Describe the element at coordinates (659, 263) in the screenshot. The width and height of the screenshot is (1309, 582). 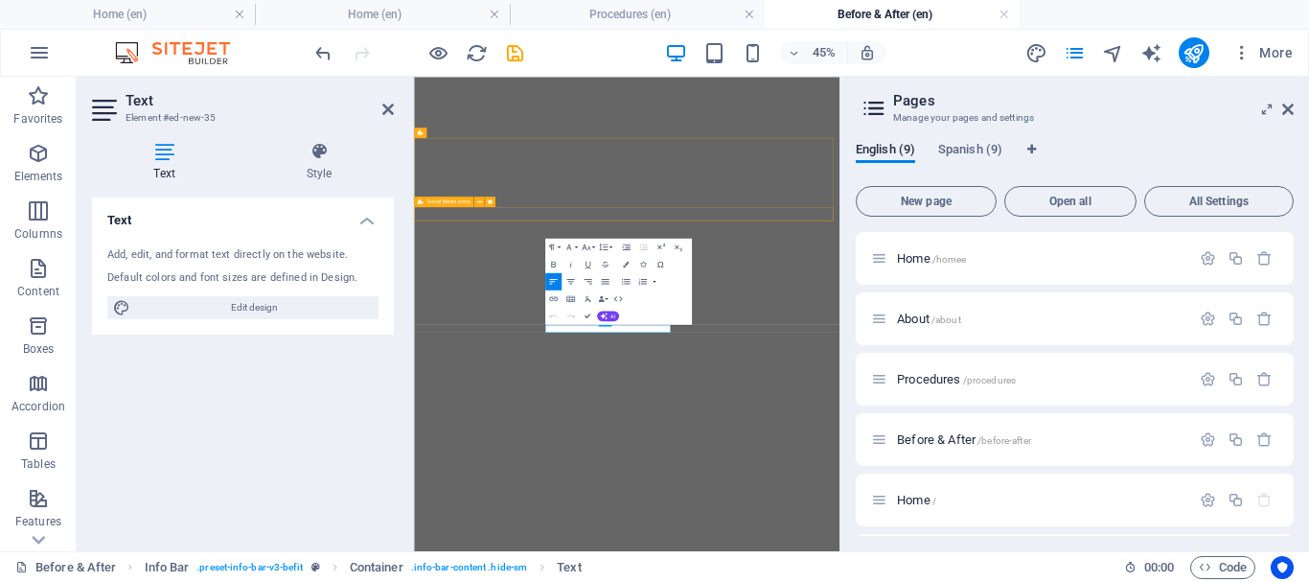
I see `button: Special Characters` at that location.